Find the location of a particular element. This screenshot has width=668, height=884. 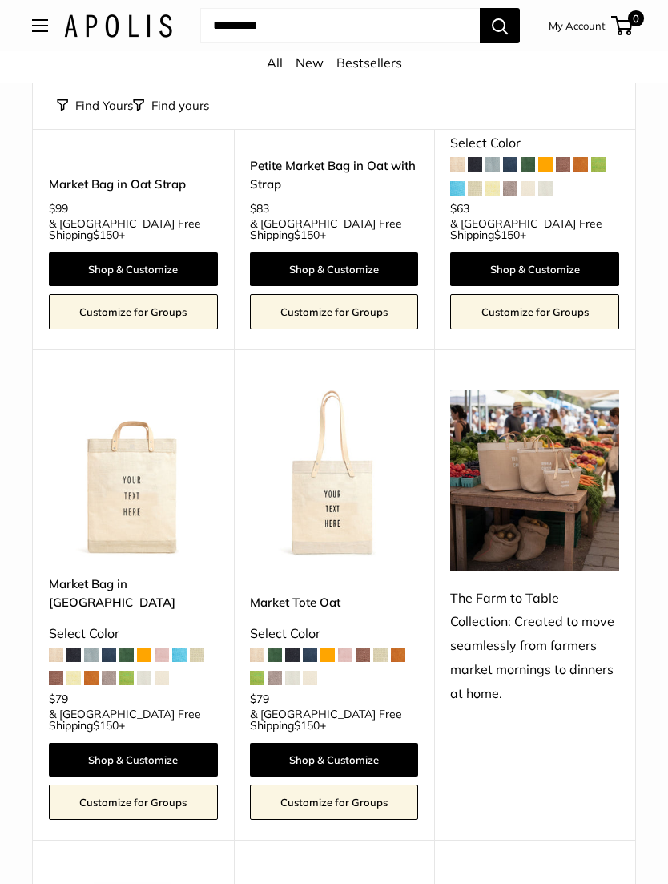

div: The Farm to Table Collection: Created to move seamlessly from farmers market mornings to dinners ... is located at coordinates (534, 646).